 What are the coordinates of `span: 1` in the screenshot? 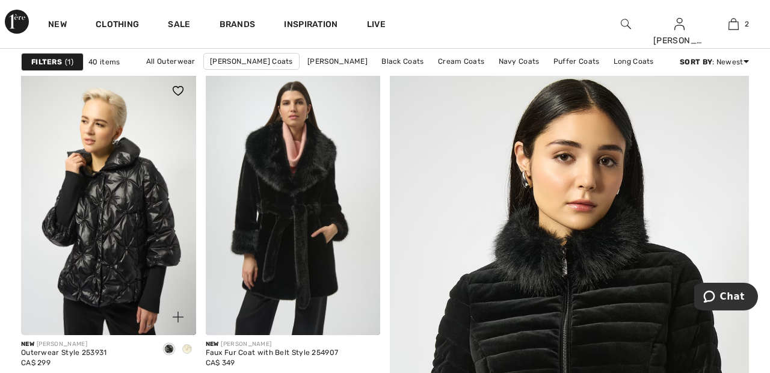 It's located at (69, 62).